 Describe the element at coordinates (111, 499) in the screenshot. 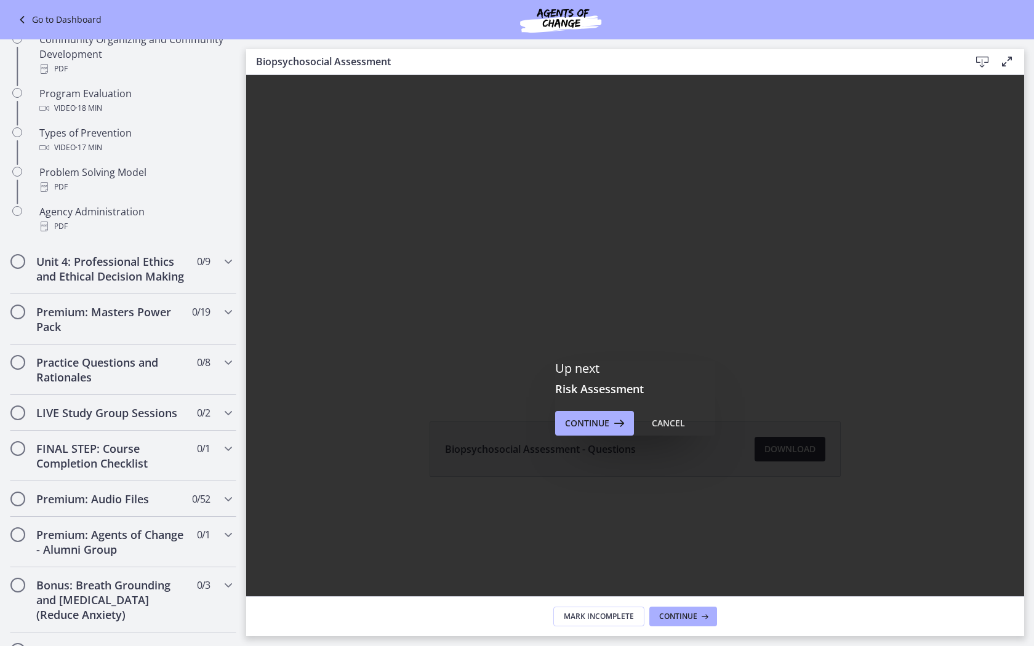

I see `h2: Premium: Audio Files` at that location.